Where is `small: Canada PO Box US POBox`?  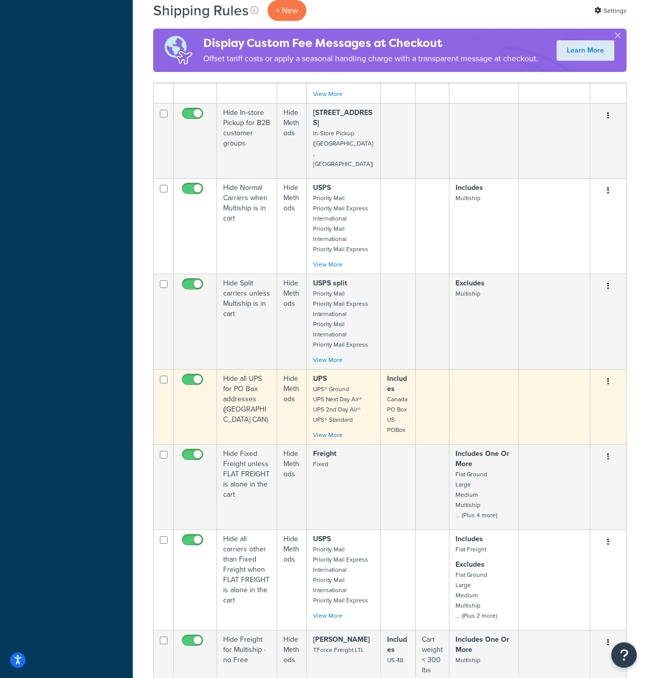 small: Canada PO Box US POBox is located at coordinates (397, 415).